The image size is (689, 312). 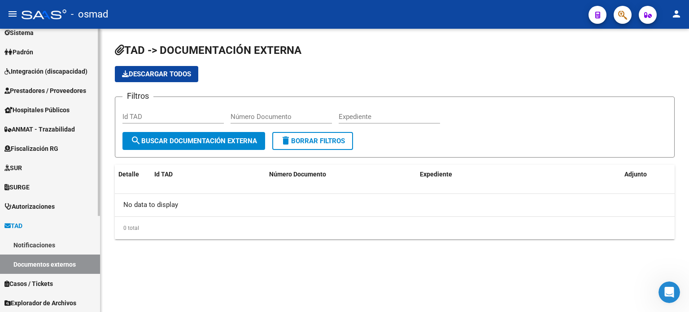 What do you see at coordinates (136, 140) in the screenshot?
I see `mat-icon: search` at bounding box center [136, 140].